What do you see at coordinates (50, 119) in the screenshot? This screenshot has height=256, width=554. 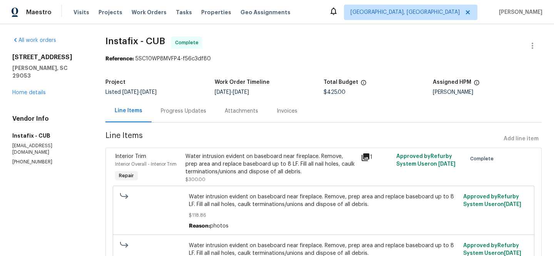 I see `h4: Vendor Info` at bounding box center [50, 119].